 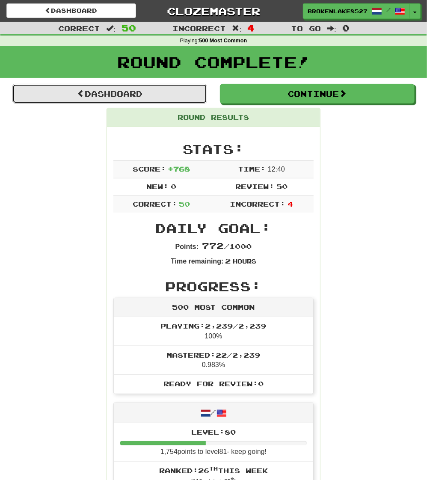 I want to click on span: Correct:, so click(x=155, y=204).